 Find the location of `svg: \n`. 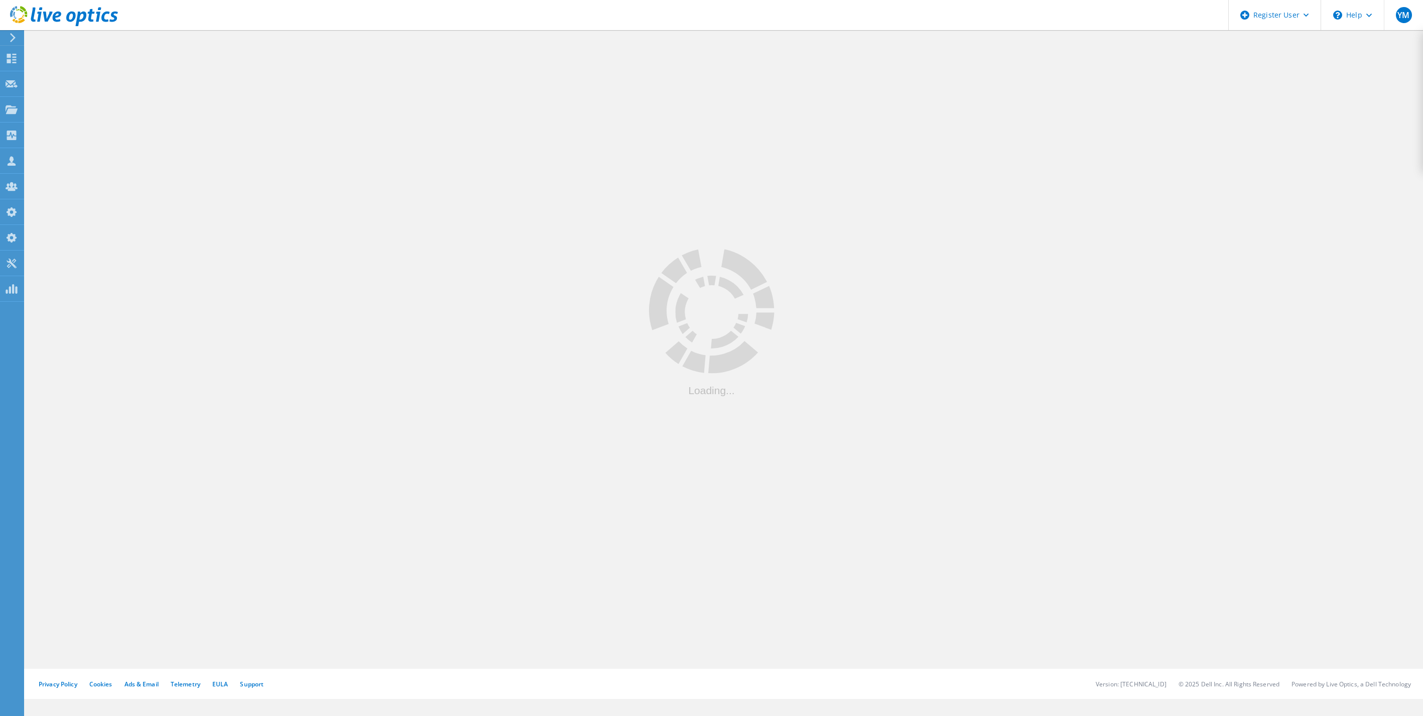

svg: \n is located at coordinates (1338, 15).